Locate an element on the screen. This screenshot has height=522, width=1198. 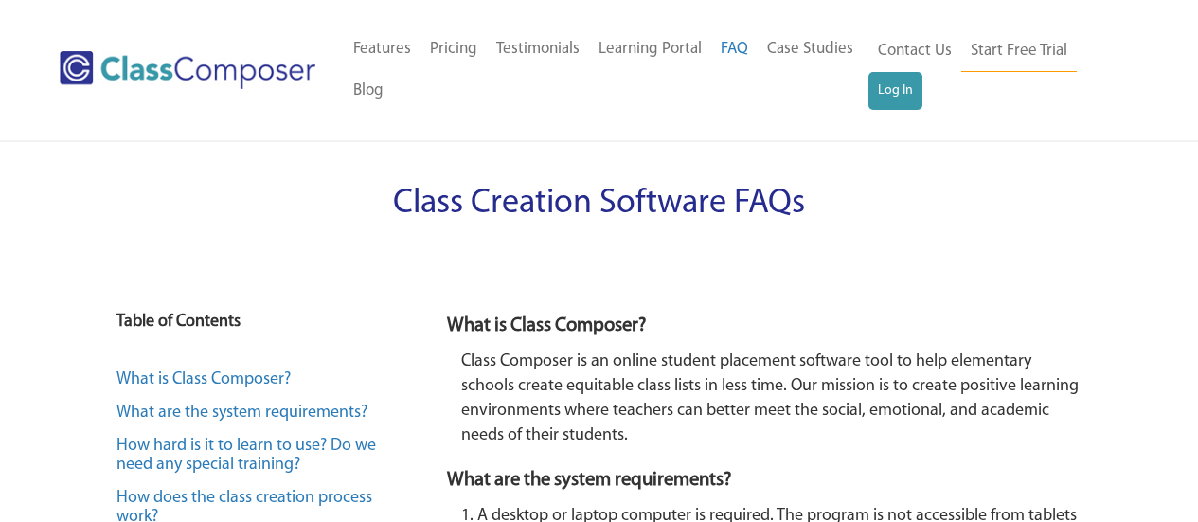
strong: What is Class Composer? is located at coordinates (546, 325).